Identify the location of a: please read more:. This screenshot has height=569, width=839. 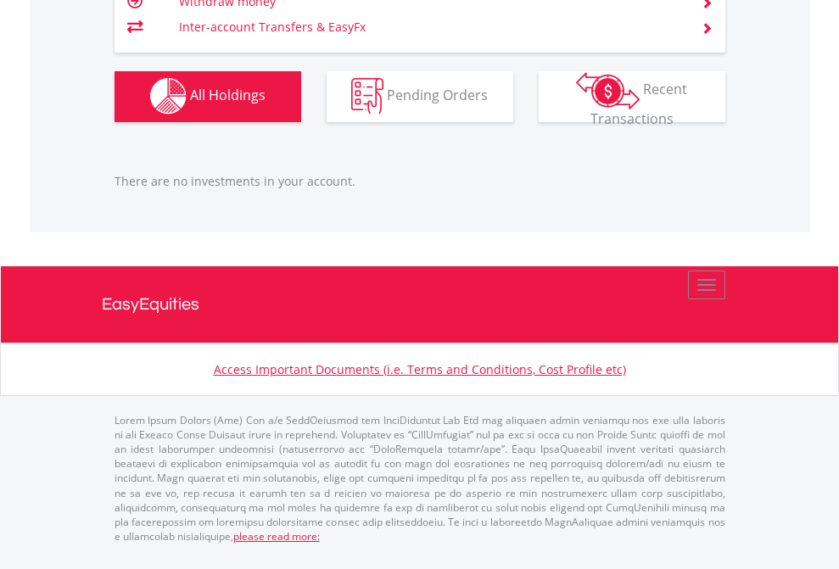
(277, 536).